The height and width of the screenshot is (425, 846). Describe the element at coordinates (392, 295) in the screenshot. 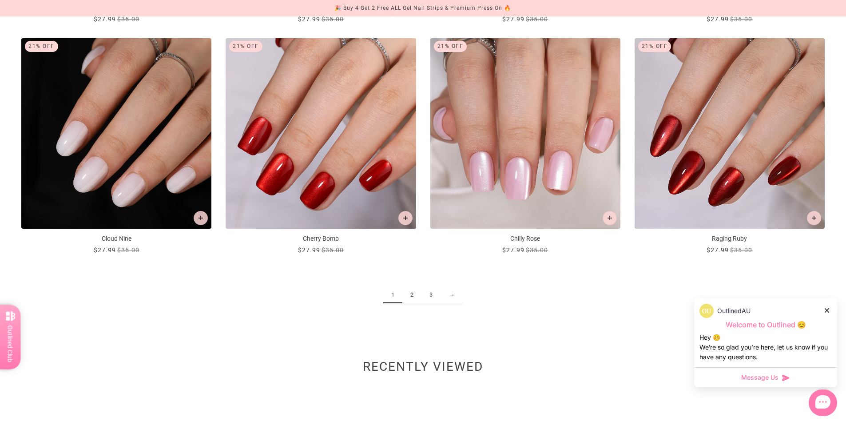

I see `span: 1` at that location.